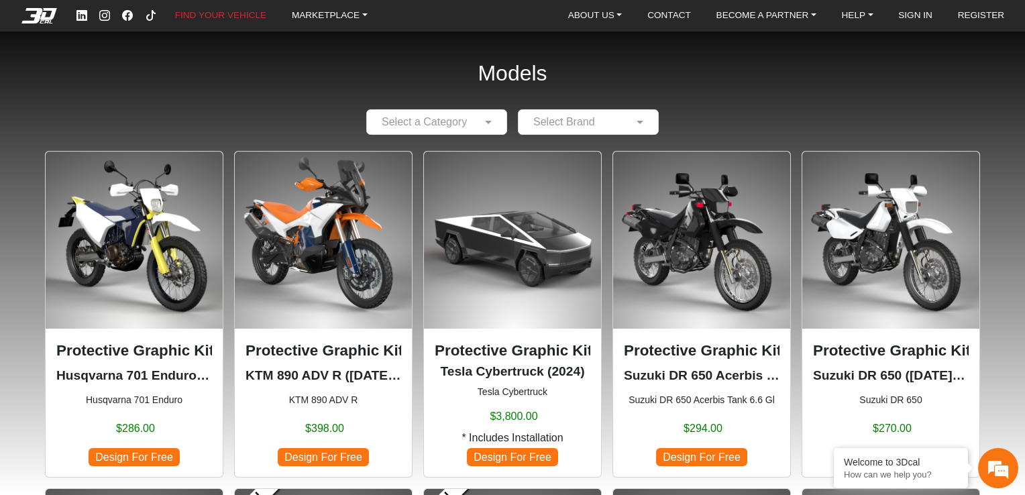 The image size is (1025, 495). Describe the element at coordinates (703, 429) in the screenshot. I see `span: $294.00` at that location.